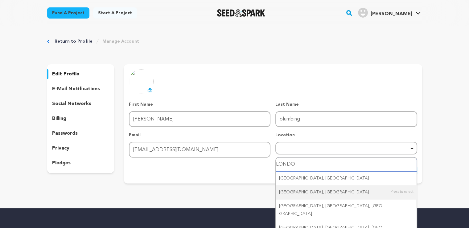  I want to click on p: passwords, so click(65, 133).